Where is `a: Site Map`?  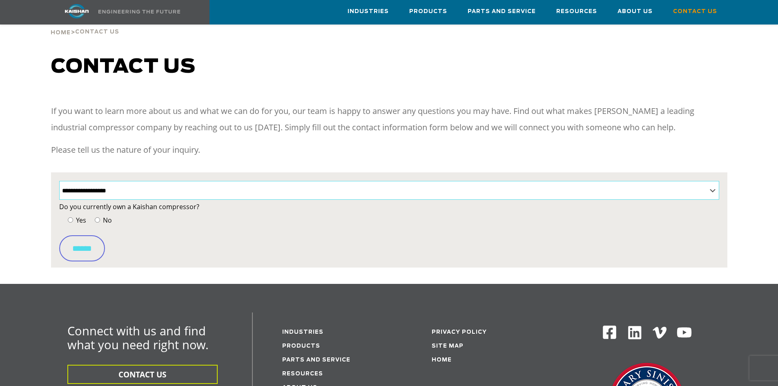 a: Site Map is located at coordinates (448, 346).